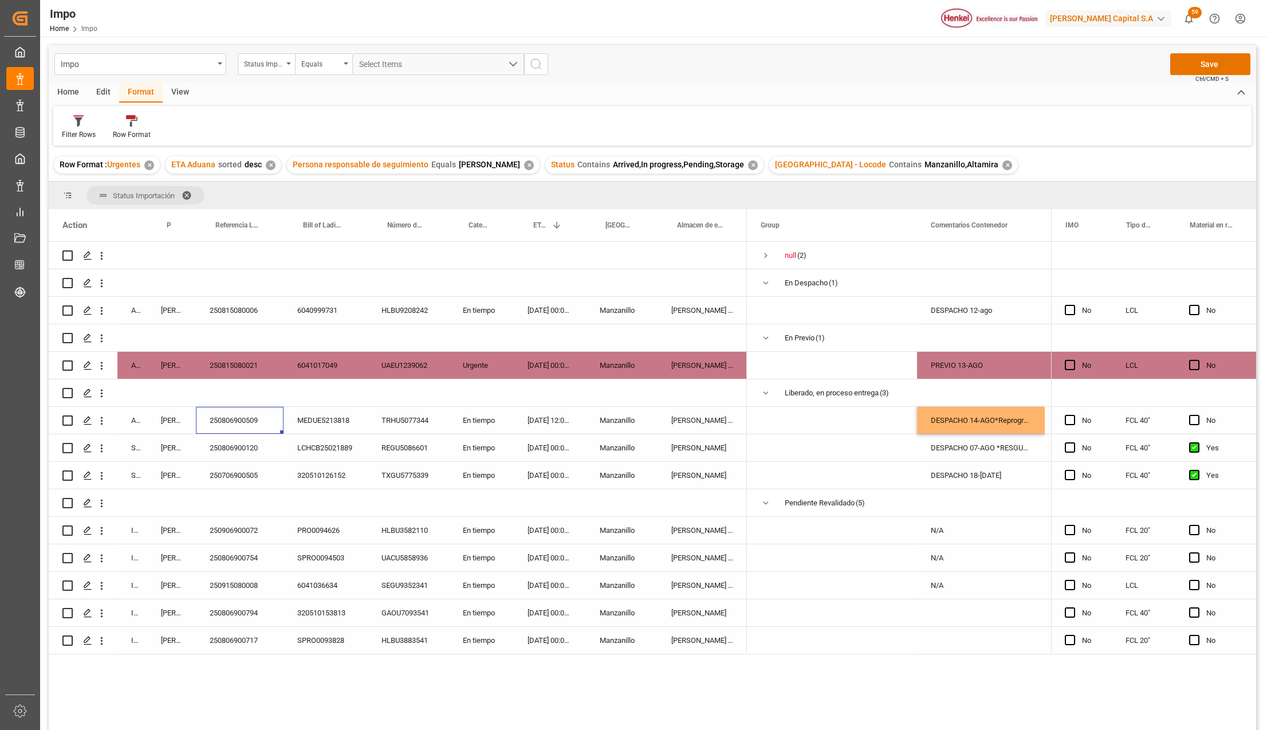 This screenshot has height=730, width=1267. I want to click on div: Edit, so click(103, 93).